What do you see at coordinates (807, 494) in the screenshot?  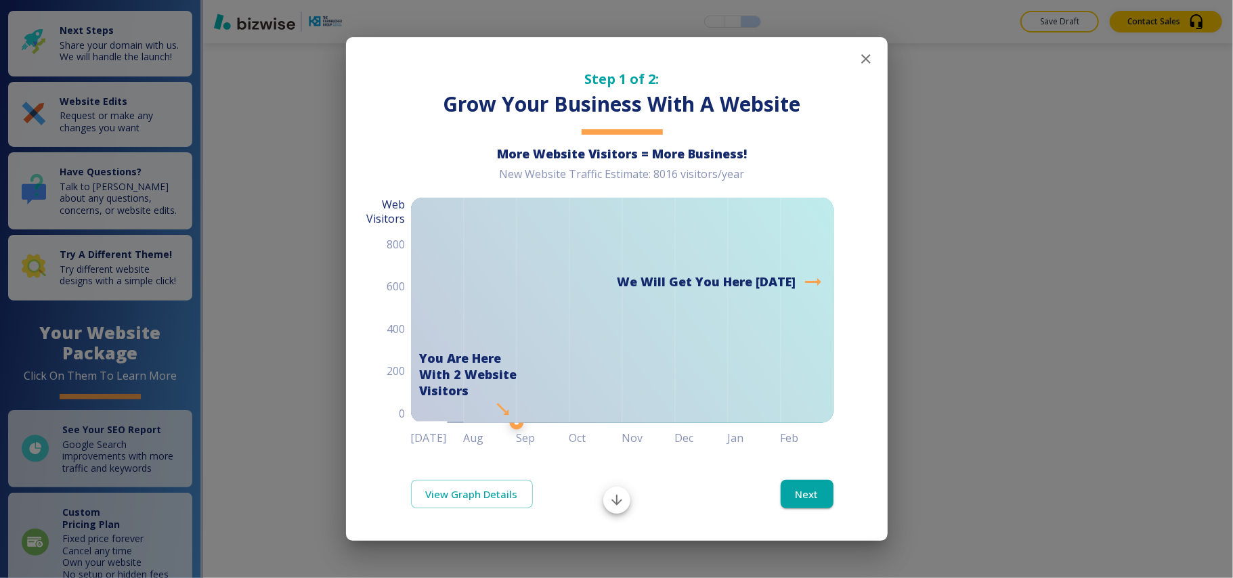 I see `button: Next` at bounding box center [807, 494].